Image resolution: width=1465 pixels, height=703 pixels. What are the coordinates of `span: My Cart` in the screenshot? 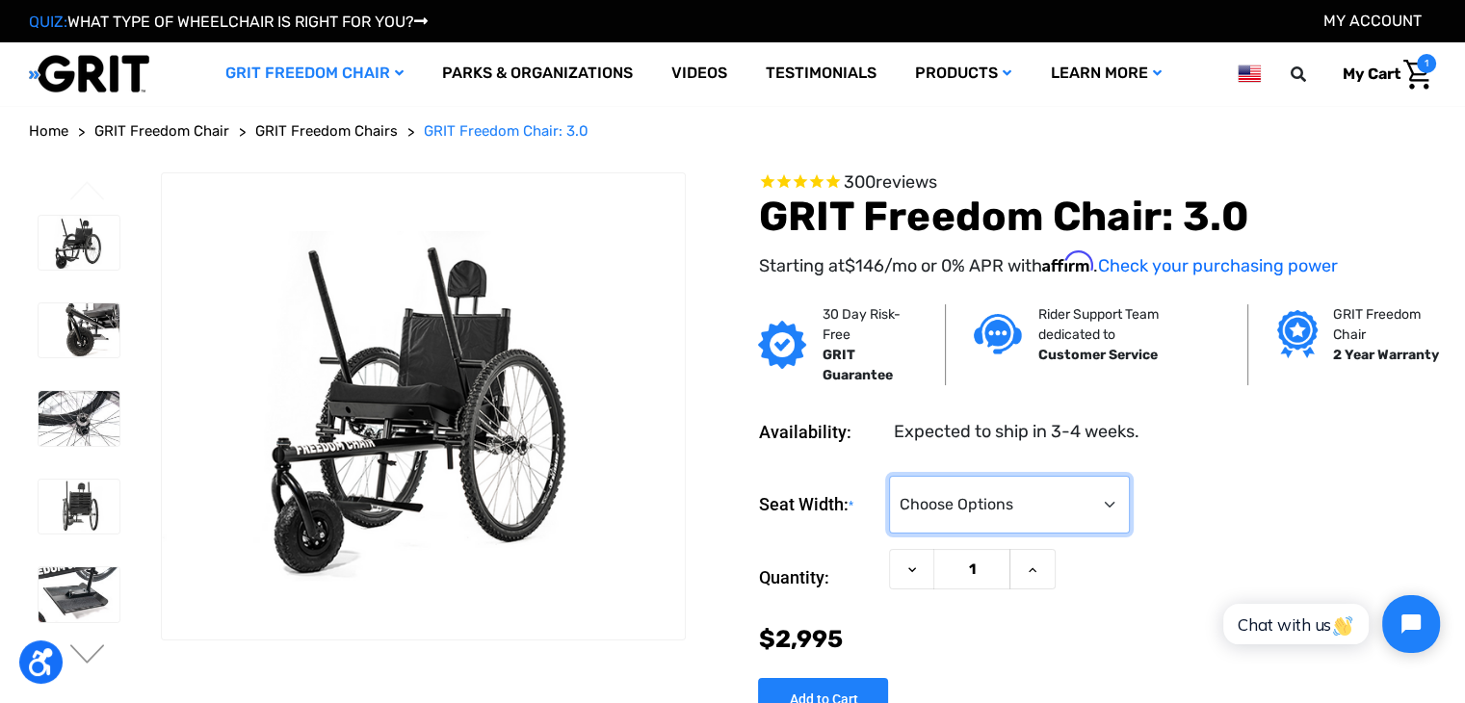 It's located at (1372, 73).